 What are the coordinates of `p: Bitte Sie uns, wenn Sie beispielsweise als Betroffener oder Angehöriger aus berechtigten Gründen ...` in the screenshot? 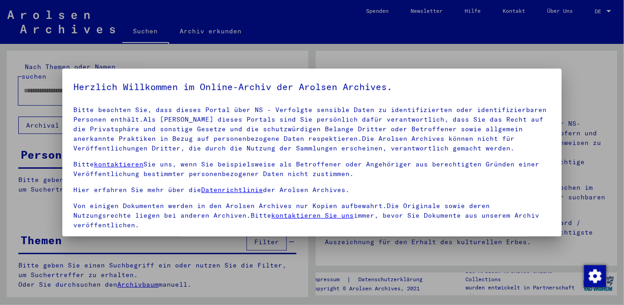 It's located at (312, 169).